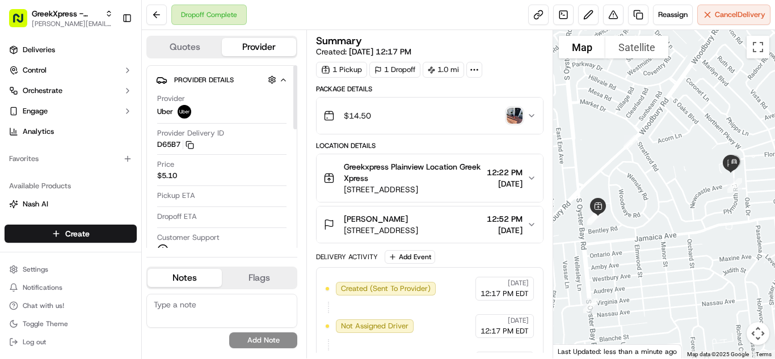 This screenshot has width=775, height=359. What do you see at coordinates (66, 14) in the screenshot?
I see `span: GreekXpress - Plainview` at bounding box center [66, 14].